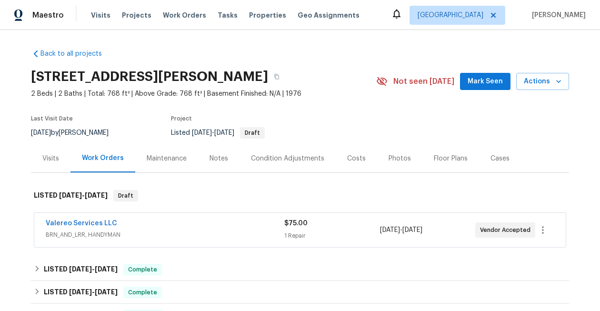 The width and height of the screenshot is (600, 311). I want to click on span: Properties, so click(268, 15).